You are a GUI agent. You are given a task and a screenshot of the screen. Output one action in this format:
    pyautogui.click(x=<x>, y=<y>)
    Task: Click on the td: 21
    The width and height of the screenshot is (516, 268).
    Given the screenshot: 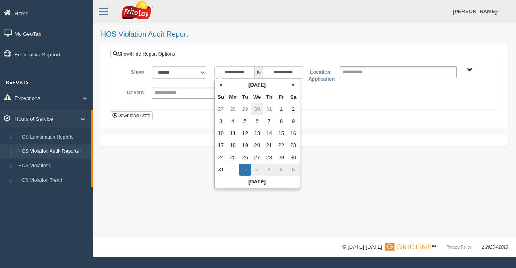 What is the action you would take?
    pyautogui.click(x=269, y=145)
    